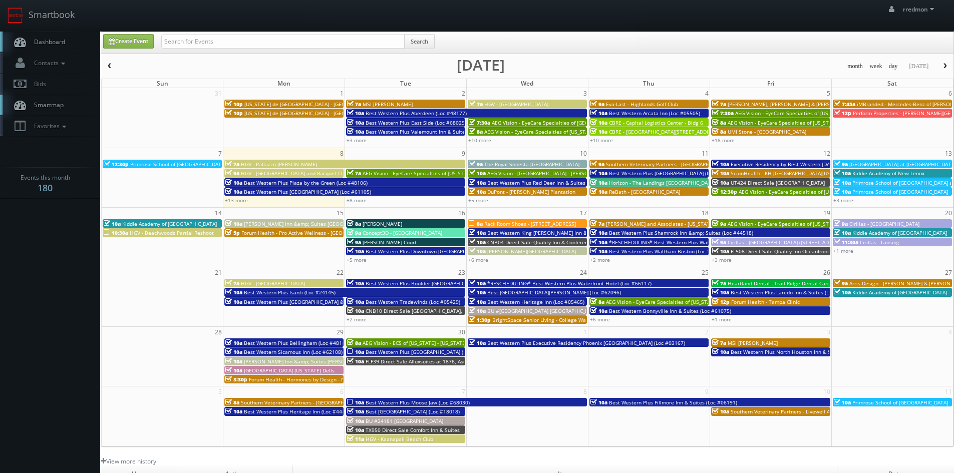 This screenshot has height=473, width=954. I want to click on span: FLF39 Direct Sale Alluxsuites at 1876, Ascend Hotel Collection, so click(440, 361).